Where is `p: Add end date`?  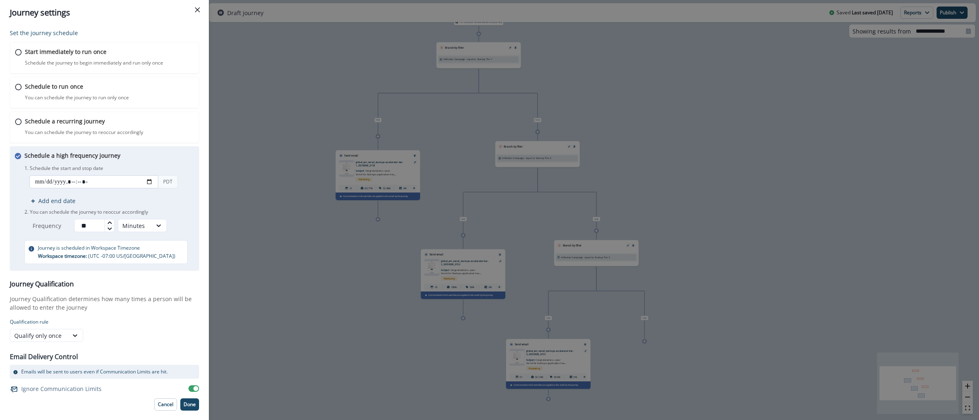 p: Add end date is located at coordinates (57, 200).